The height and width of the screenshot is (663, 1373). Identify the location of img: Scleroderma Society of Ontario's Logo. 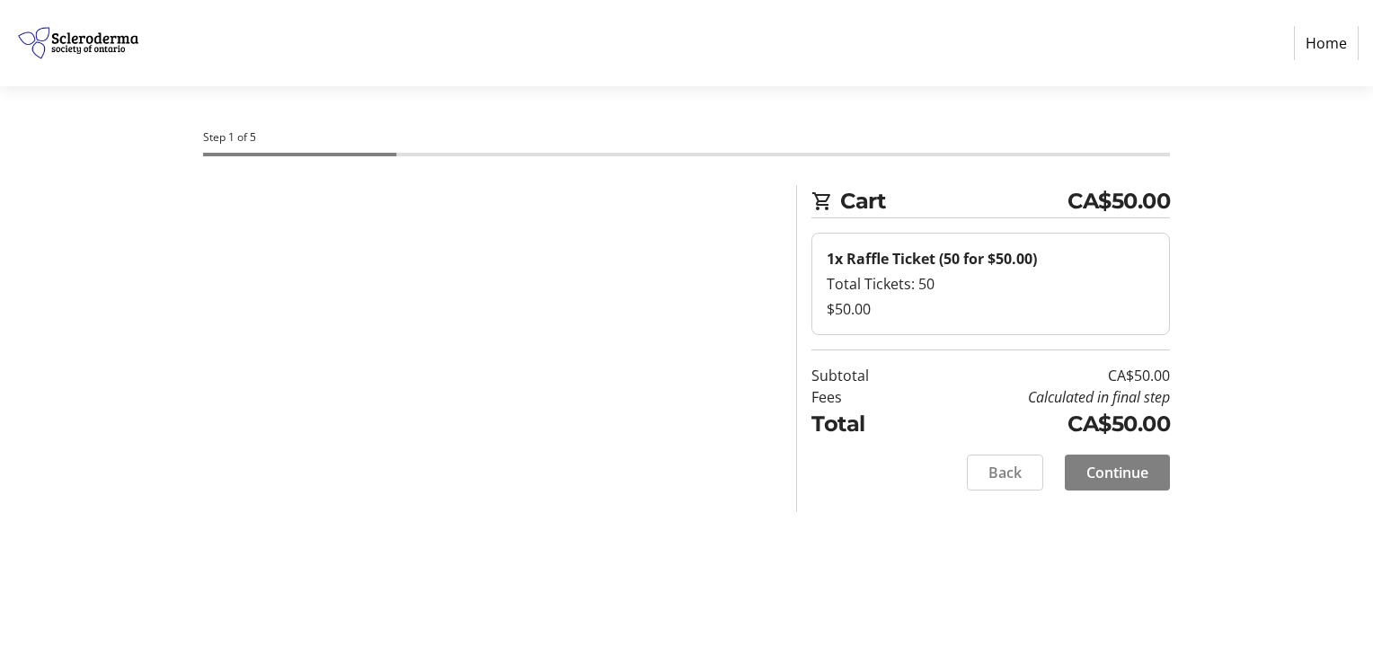
(78, 43).